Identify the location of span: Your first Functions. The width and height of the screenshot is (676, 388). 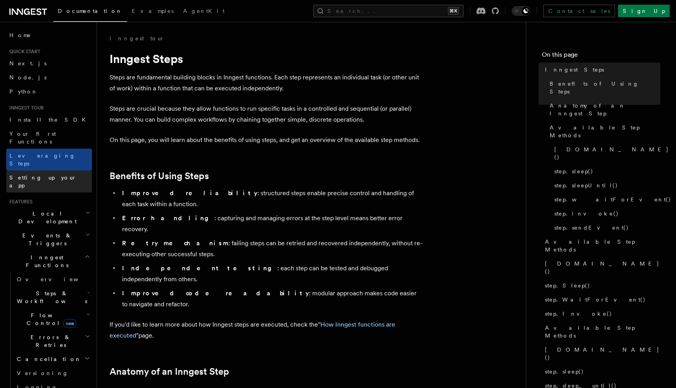
(32, 138).